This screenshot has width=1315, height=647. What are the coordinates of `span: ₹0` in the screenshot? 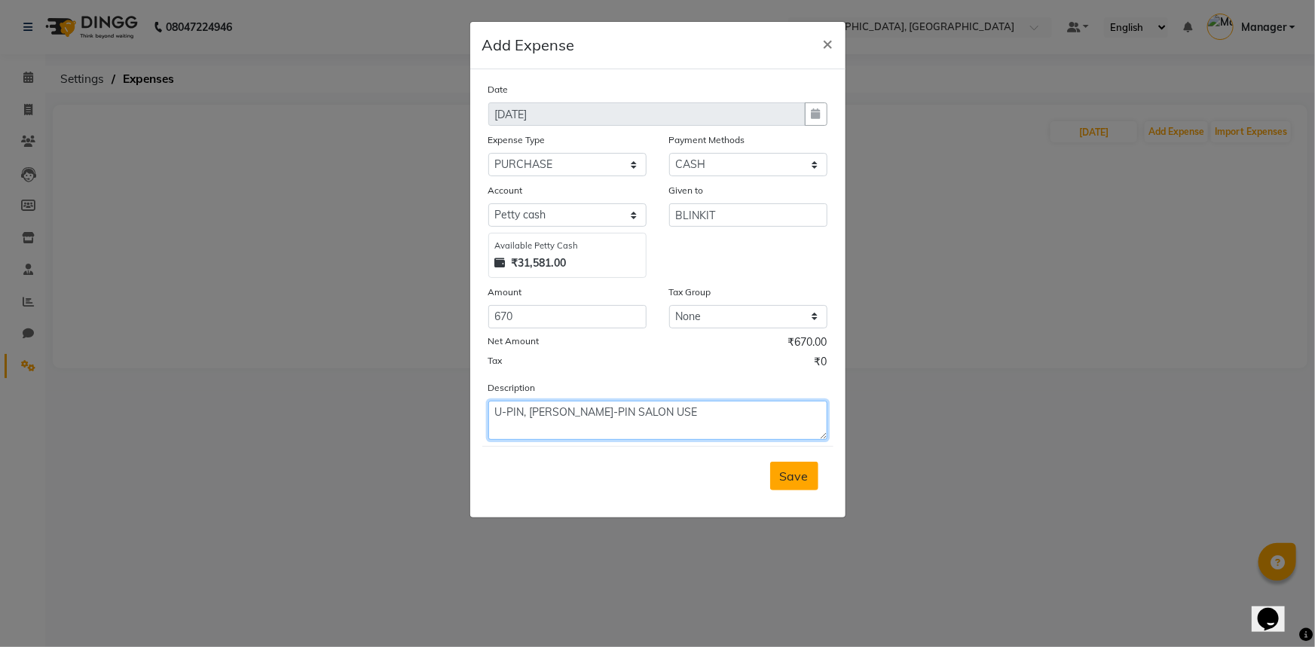 It's located at (821, 364).